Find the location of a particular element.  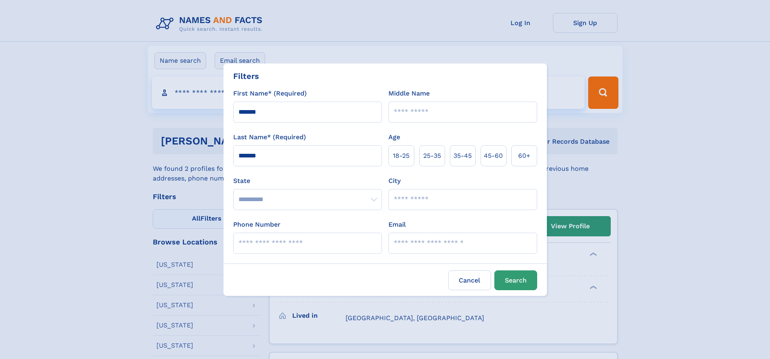

label: Middle Name is located at coordinates (409, 93).